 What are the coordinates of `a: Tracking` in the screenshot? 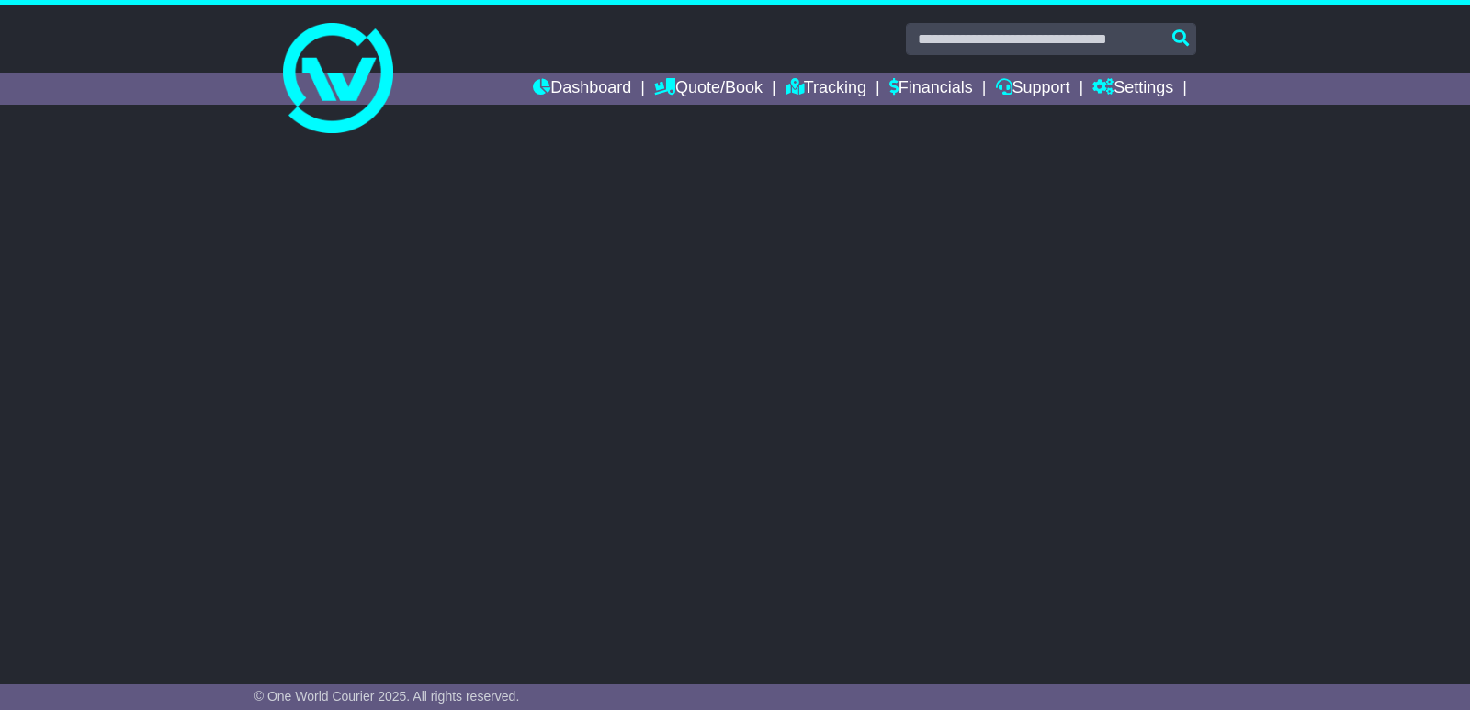 It's located at (826, 89).